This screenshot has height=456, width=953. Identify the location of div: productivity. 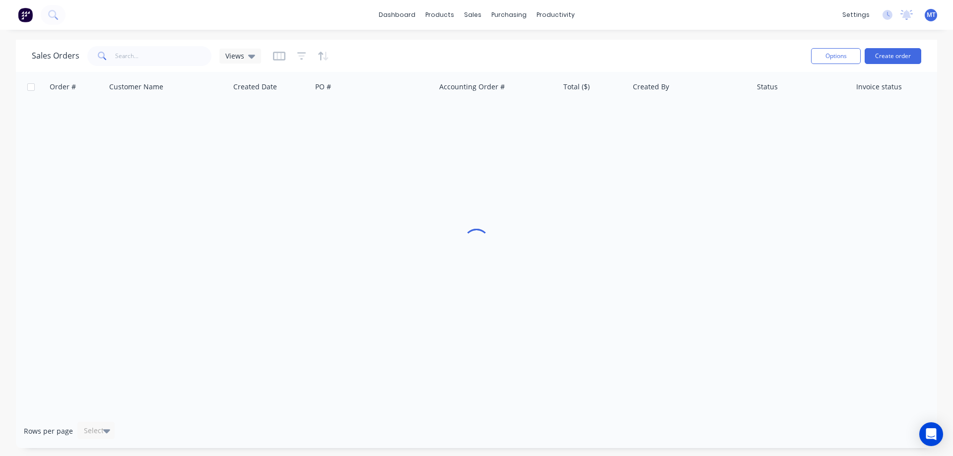
(555, 15).